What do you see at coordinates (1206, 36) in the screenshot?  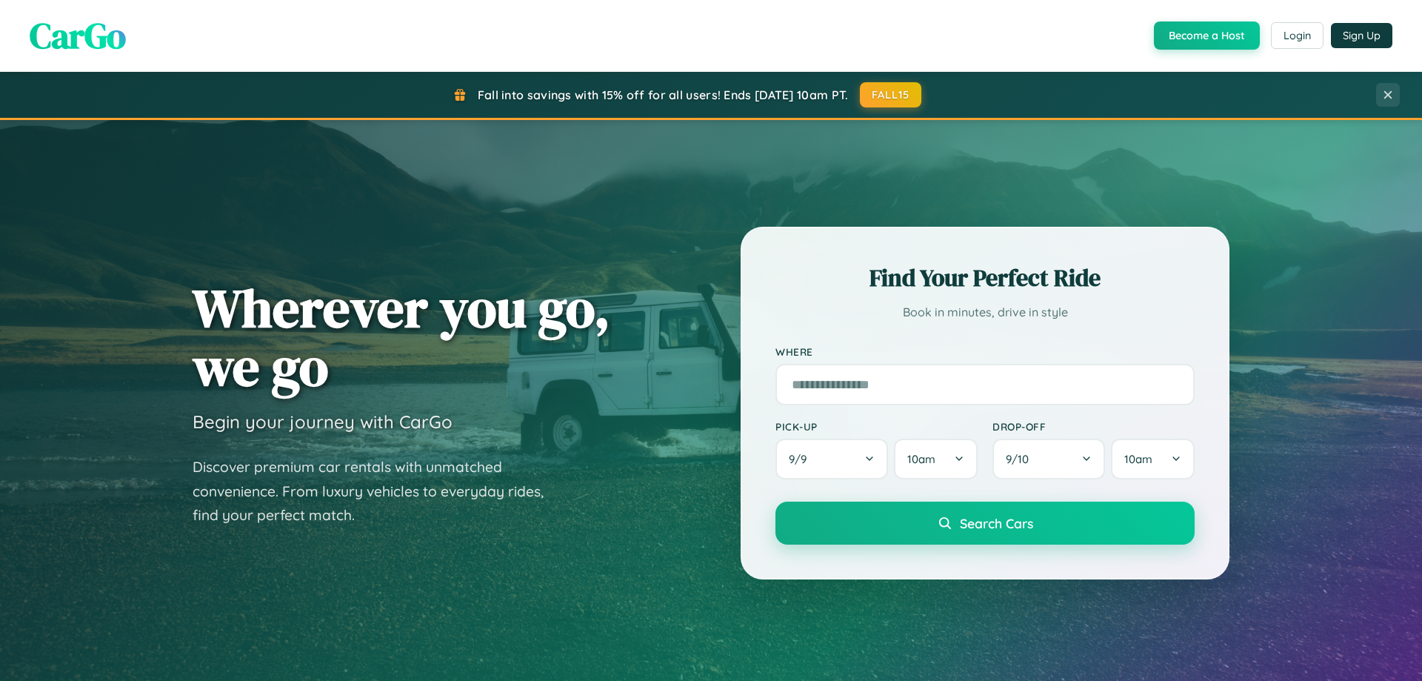 I see `button: Become a Host` at bounding box center [1206, 36].